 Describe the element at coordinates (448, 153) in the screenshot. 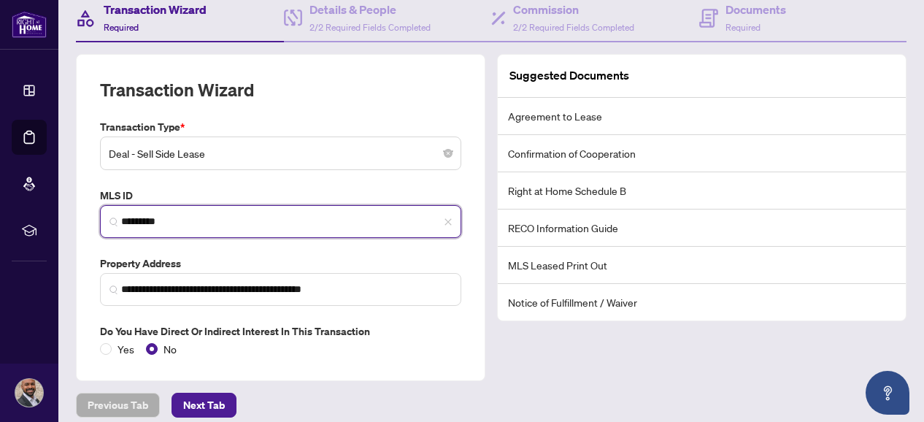

I see `span: close-circle` at that location.